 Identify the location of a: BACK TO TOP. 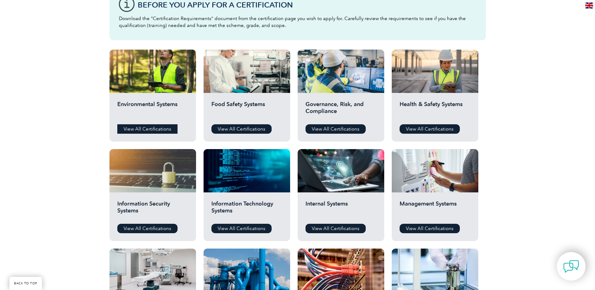
(26, 283).